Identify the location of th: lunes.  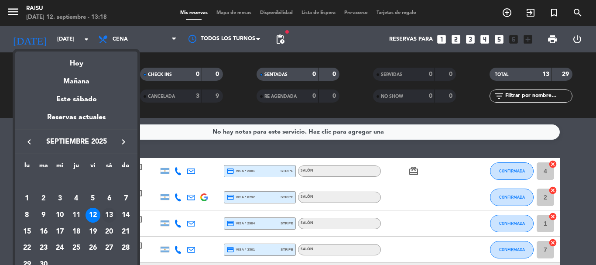
(27, 167).